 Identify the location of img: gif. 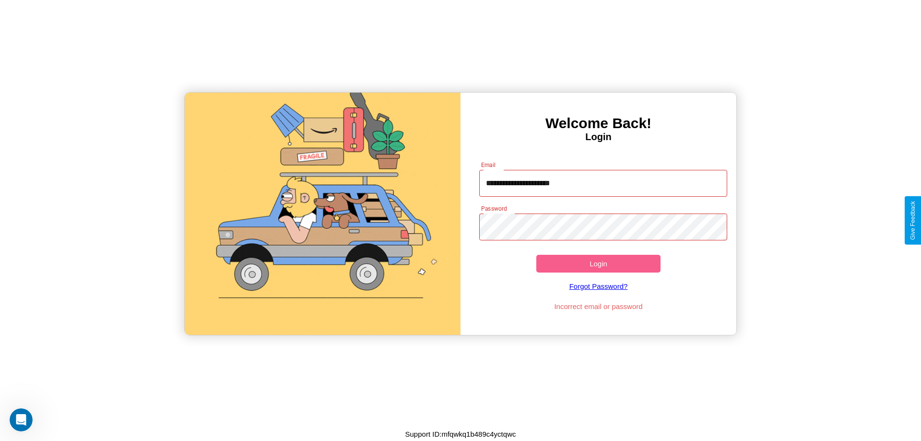
(323, 214).